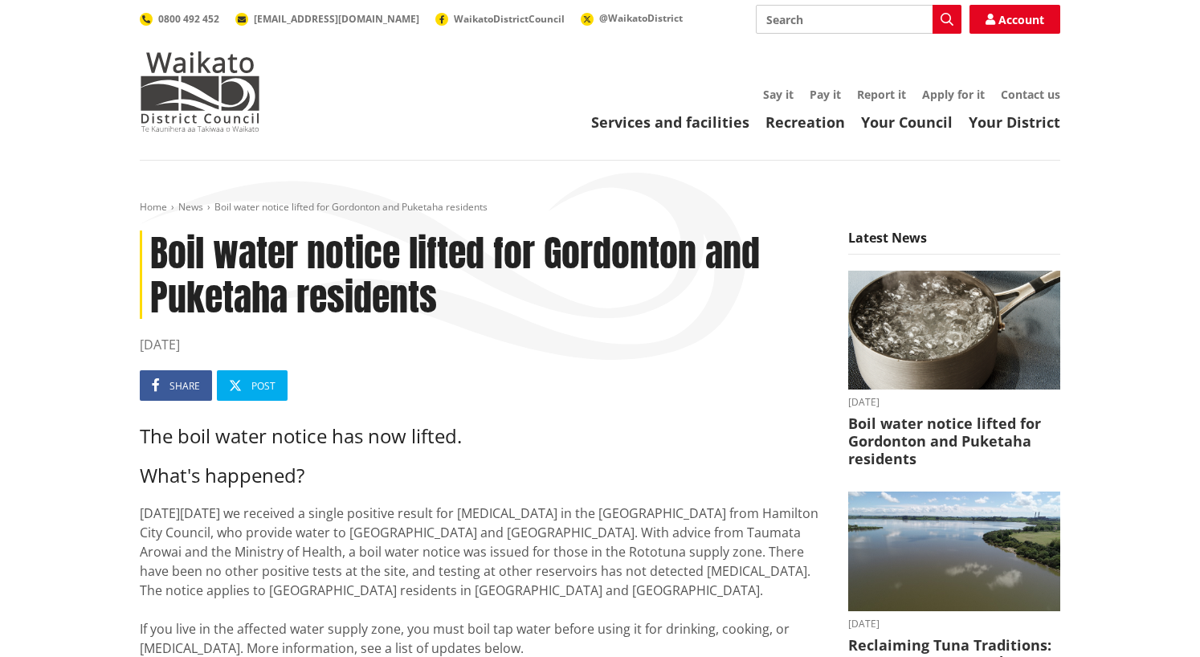  I want to click on a: Share, so click(176, 385).